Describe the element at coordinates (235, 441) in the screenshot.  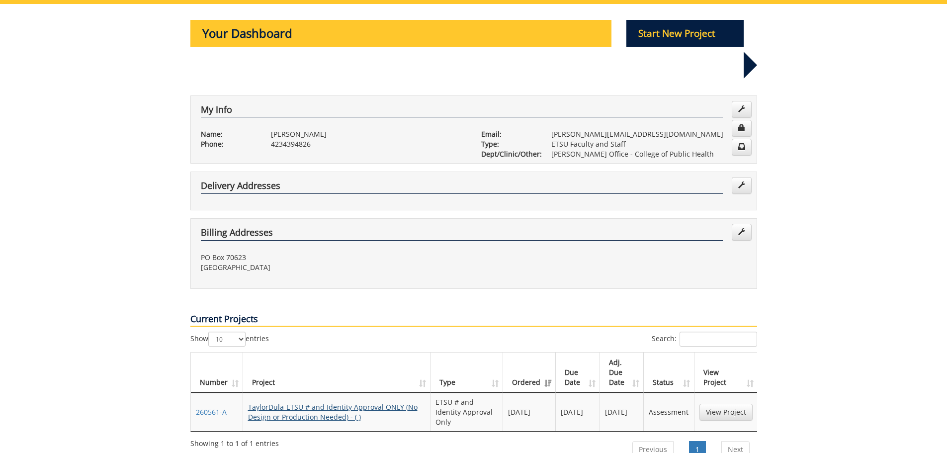
I see `div: Showing 1 to 1 of 1 entries` at that location.